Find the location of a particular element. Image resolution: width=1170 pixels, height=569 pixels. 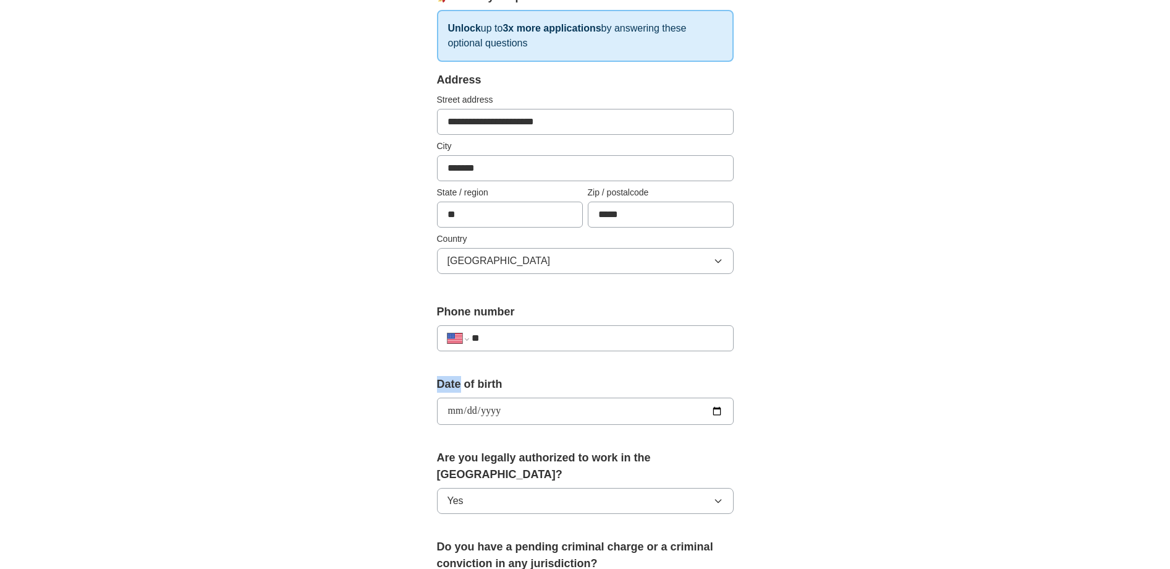

label: Street address is located at coordinates (585, 100).